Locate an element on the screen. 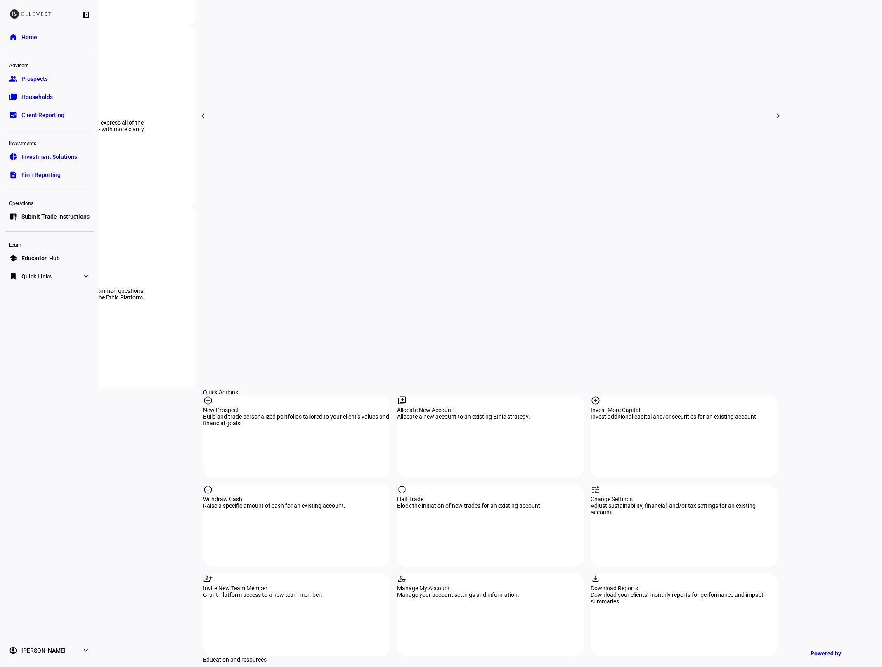  span: Investment Solutions is located at coordinates (49, 157).